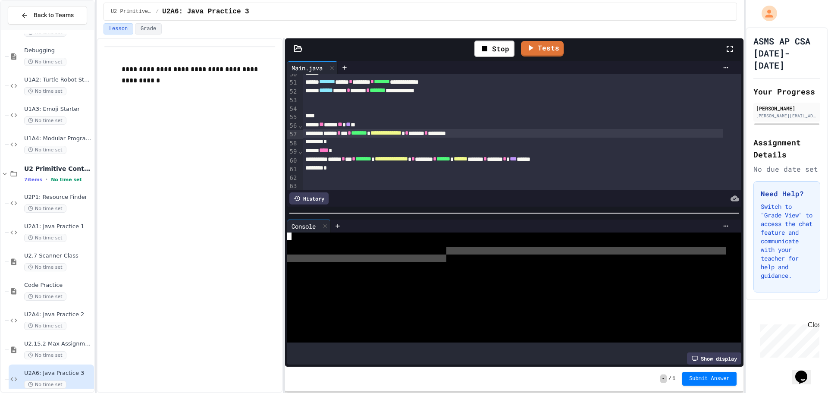  What do you see at coordinates (787, 194) in the screenshot?
I see `h3: Need Help?` at bounding box center [787, 194].